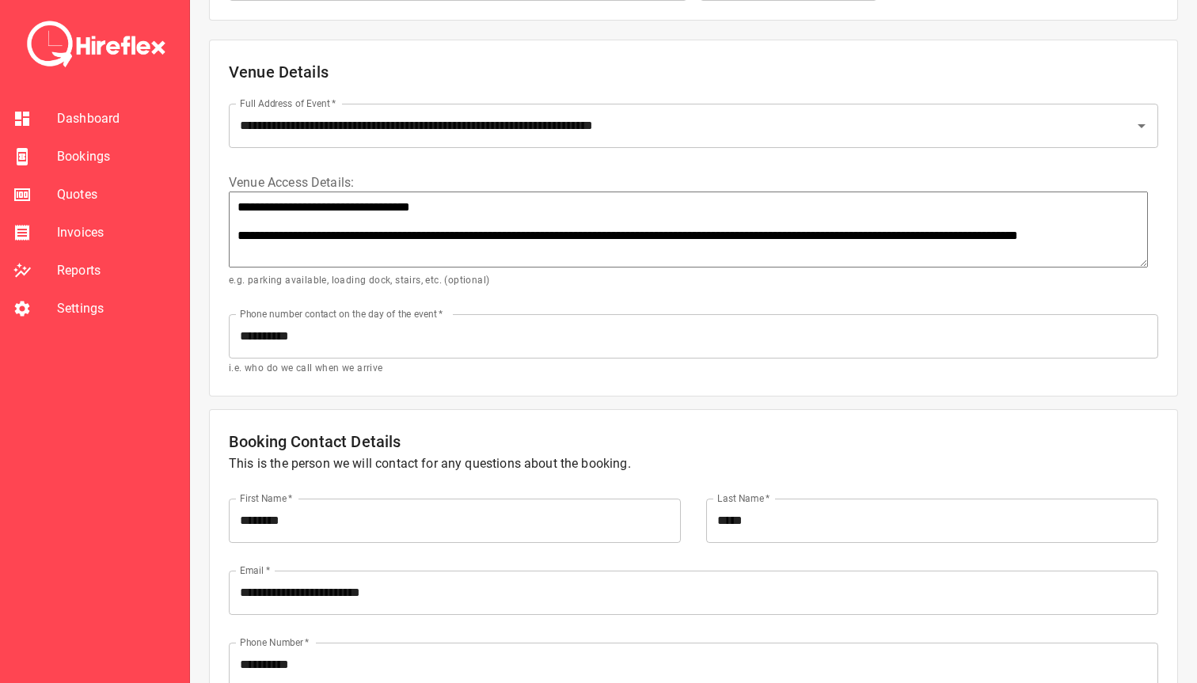 This screenshot has height=683, width=1197. Describe the element at coordinates (694, 369) in the screenshot. I see `p: i.e. who do we call when we arrive` at that location.